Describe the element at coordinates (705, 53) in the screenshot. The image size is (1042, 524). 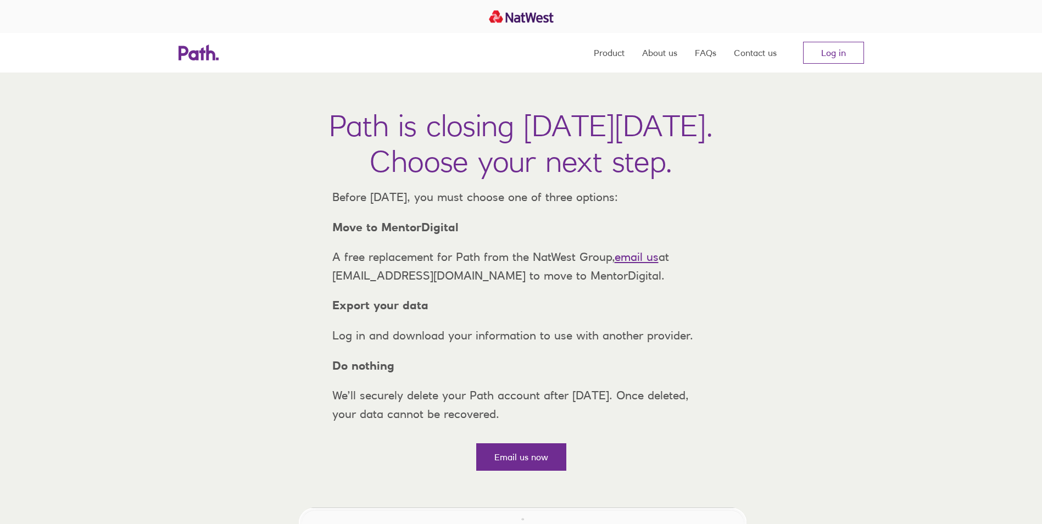
I see `a: FAQs` at that location.